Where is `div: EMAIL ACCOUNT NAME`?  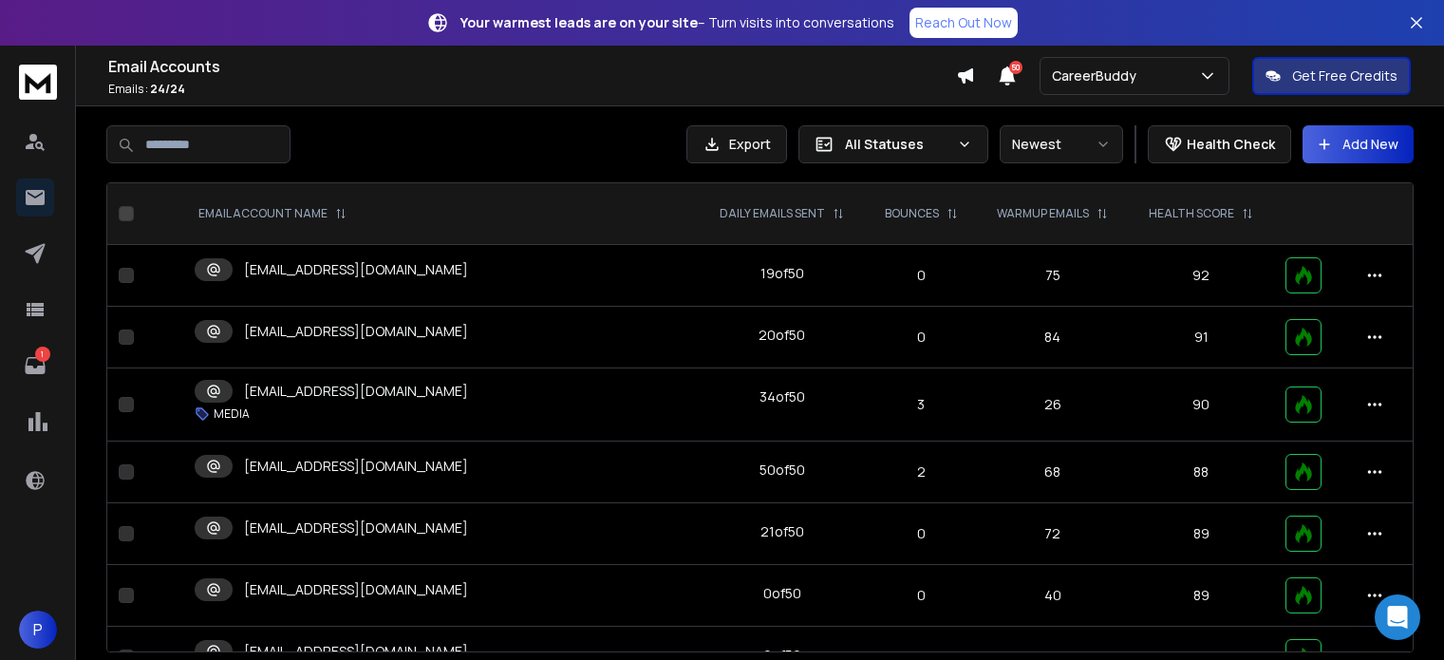
div: EMAIL ACCOUNT NAME is located at coordinates (272, 214).